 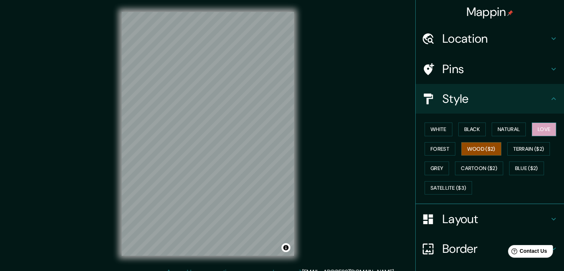 I want to click on button: Cartoon ($2), so click(x=479, y=168).